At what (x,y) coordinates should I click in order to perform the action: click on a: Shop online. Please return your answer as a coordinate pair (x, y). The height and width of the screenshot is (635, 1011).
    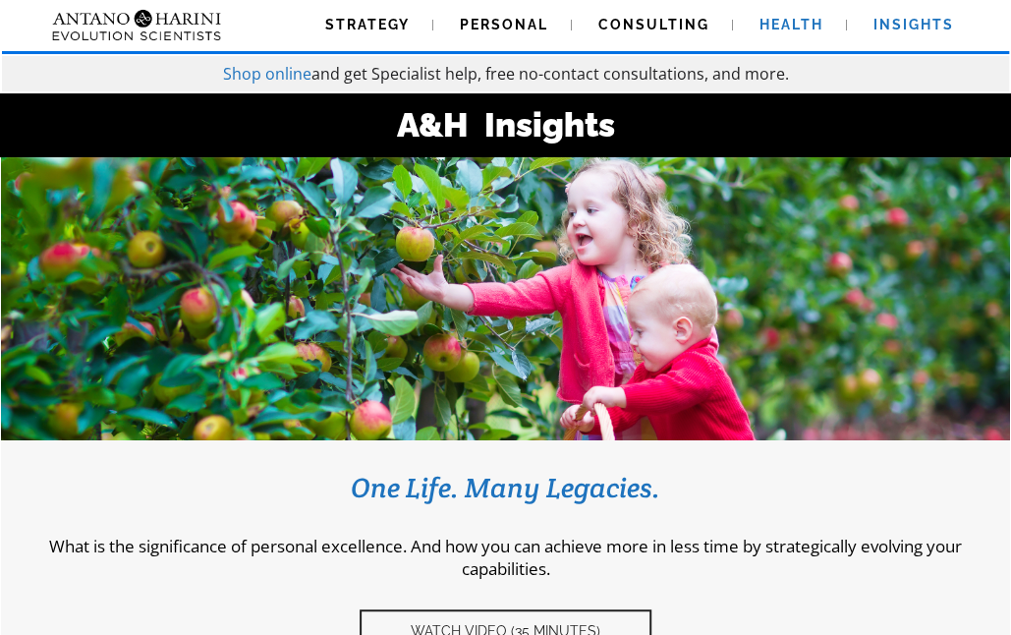
    Looking at the image, I should click on (267, 74).